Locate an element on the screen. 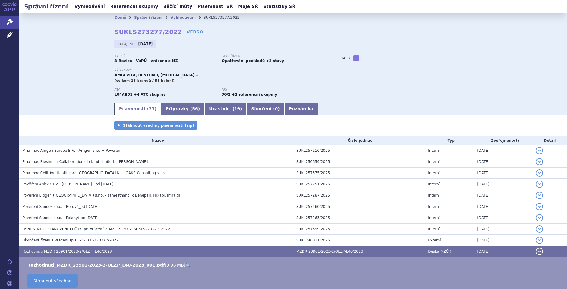 The image size is (567, 289). a: Stáhnout všechny písemnosti (zip) is located at coordinates (156, 125).